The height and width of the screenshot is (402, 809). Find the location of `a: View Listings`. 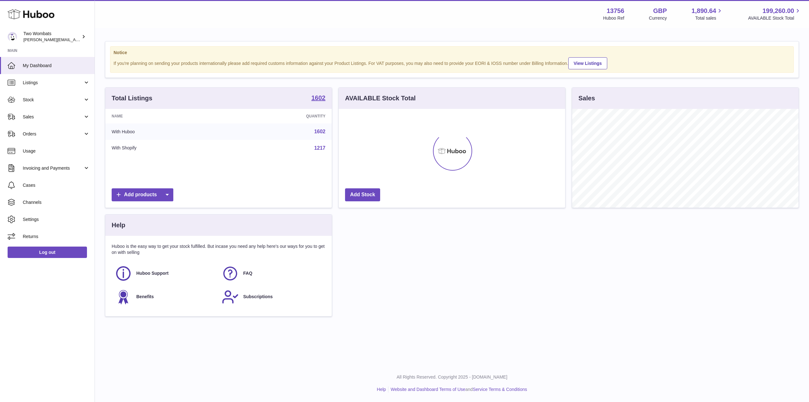

a: View Listings is located at coordinates (588, 63).